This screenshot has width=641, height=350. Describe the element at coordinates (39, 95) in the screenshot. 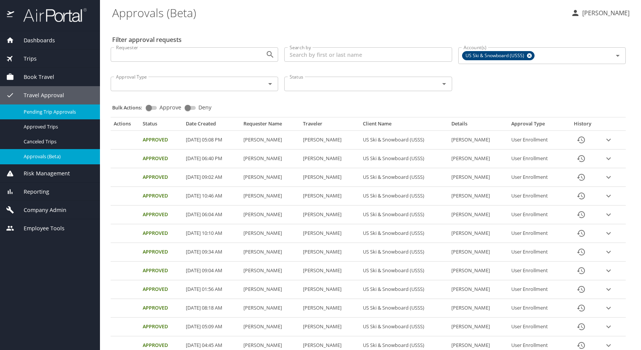

I see `span: Travel Approval` at that location.